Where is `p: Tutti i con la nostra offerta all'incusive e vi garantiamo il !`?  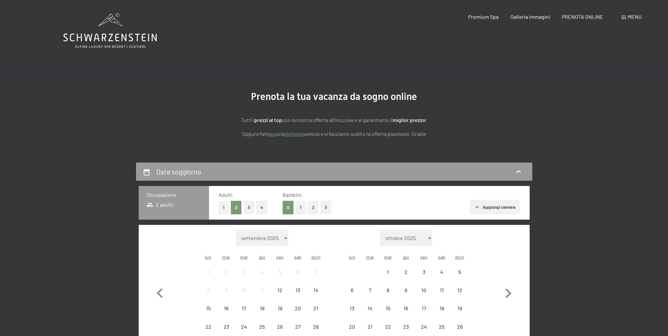
p: Tutti i con la nostra offerta all'incusive e vi garantiamo il ! is located at coordinates (334, 120).